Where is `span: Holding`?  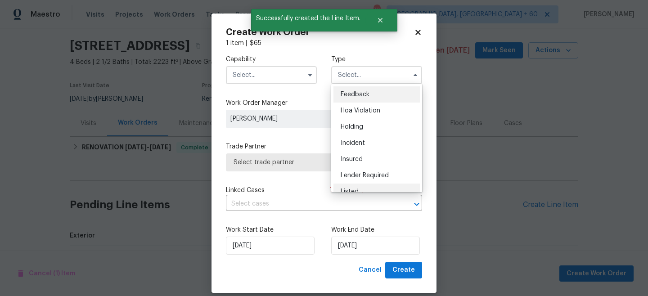 span: Holding is located at coordinates (352, 127).